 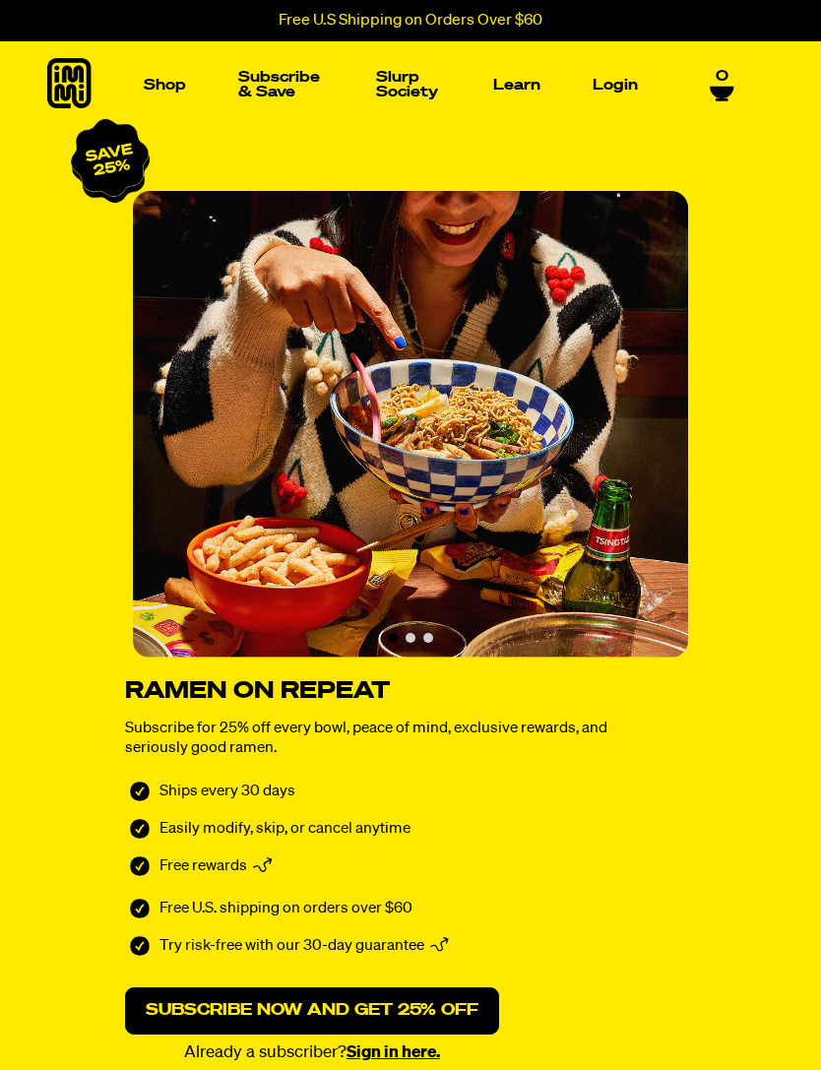 What do you see at coordinates (615, 85) in the screenshot?
I see `a: Login` at bounding box center [615, 85].